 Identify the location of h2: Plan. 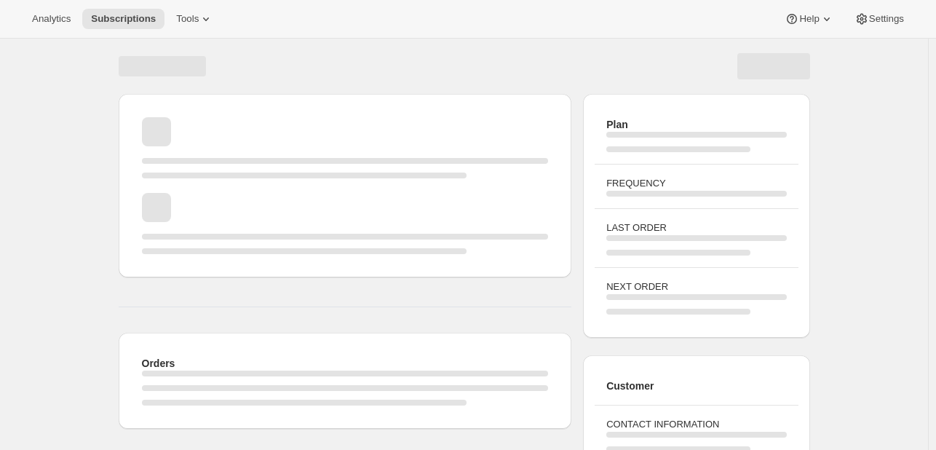
(696, 125).